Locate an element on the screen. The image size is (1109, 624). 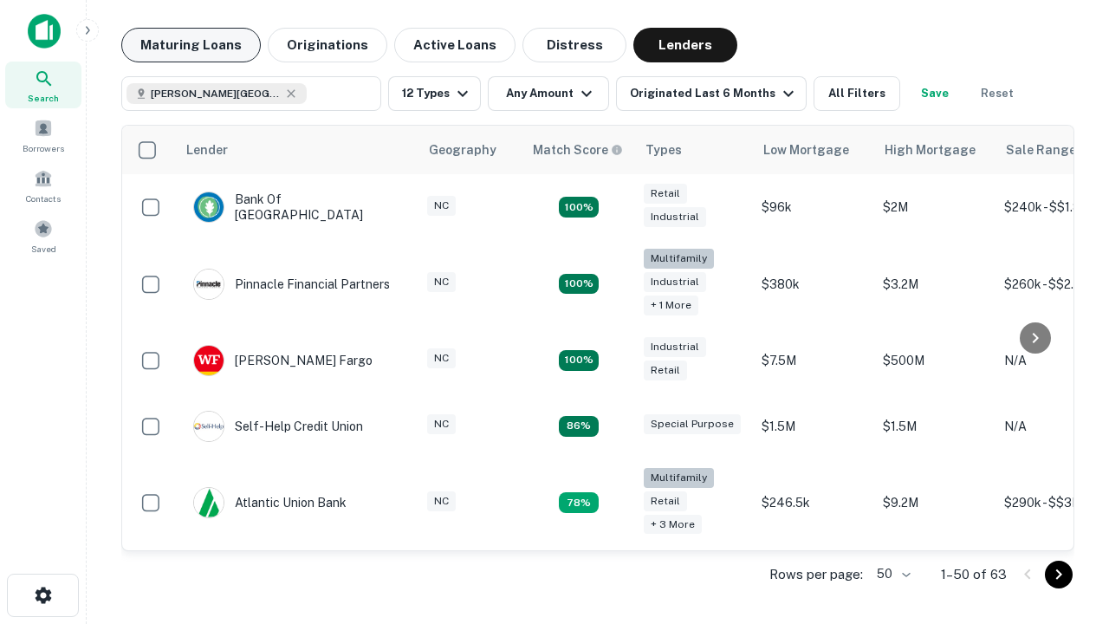
td: $246.5k is located at coordinates (813, 502).